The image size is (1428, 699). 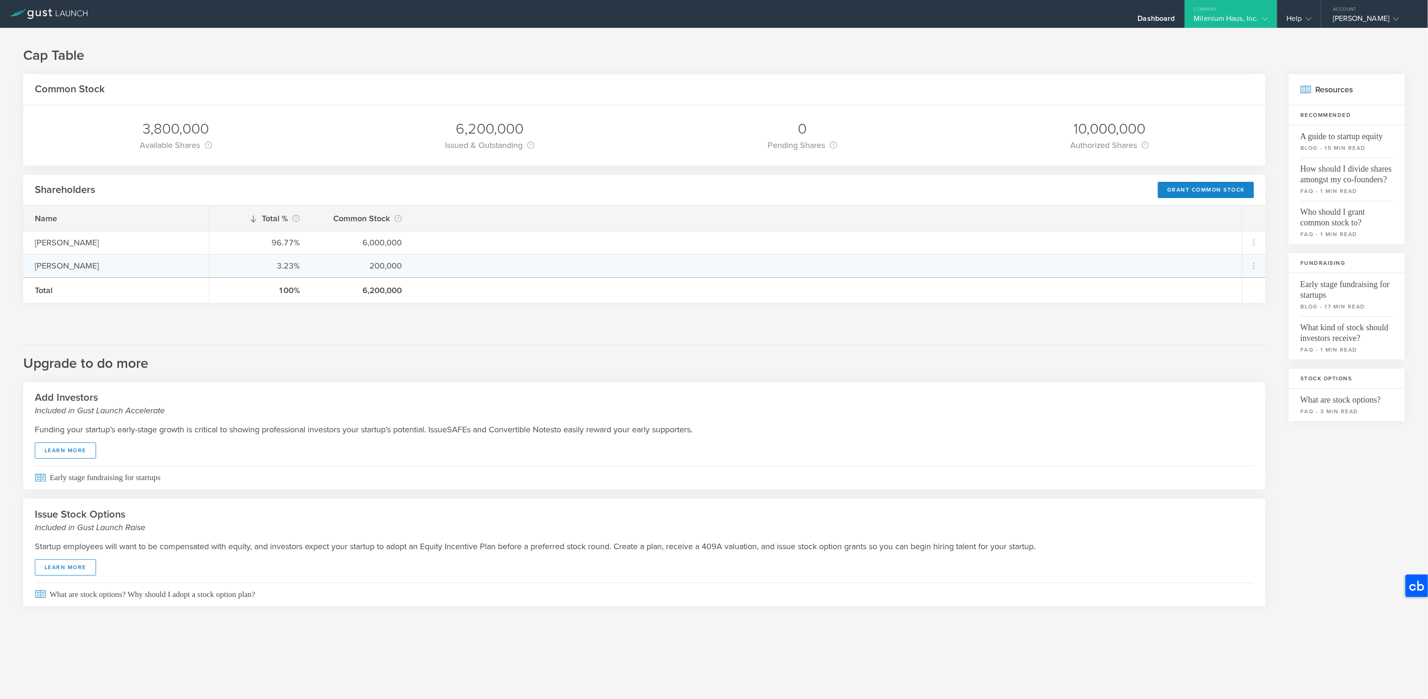 What do you see at coordinates (1299, 21) in the screenshot?
I see `div: Help` at bounding box center [1299, 21].